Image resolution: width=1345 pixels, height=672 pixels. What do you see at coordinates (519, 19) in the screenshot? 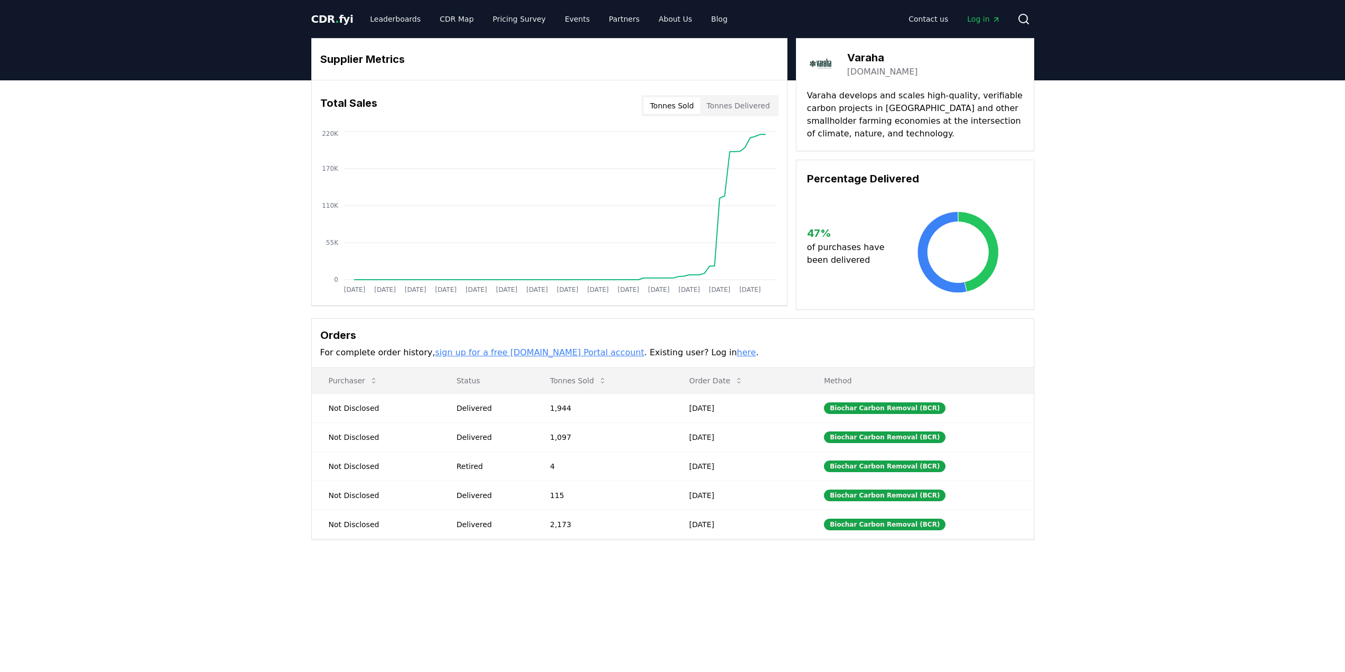
I see `a: Pricing Survey` at bounding box center [519, 19].